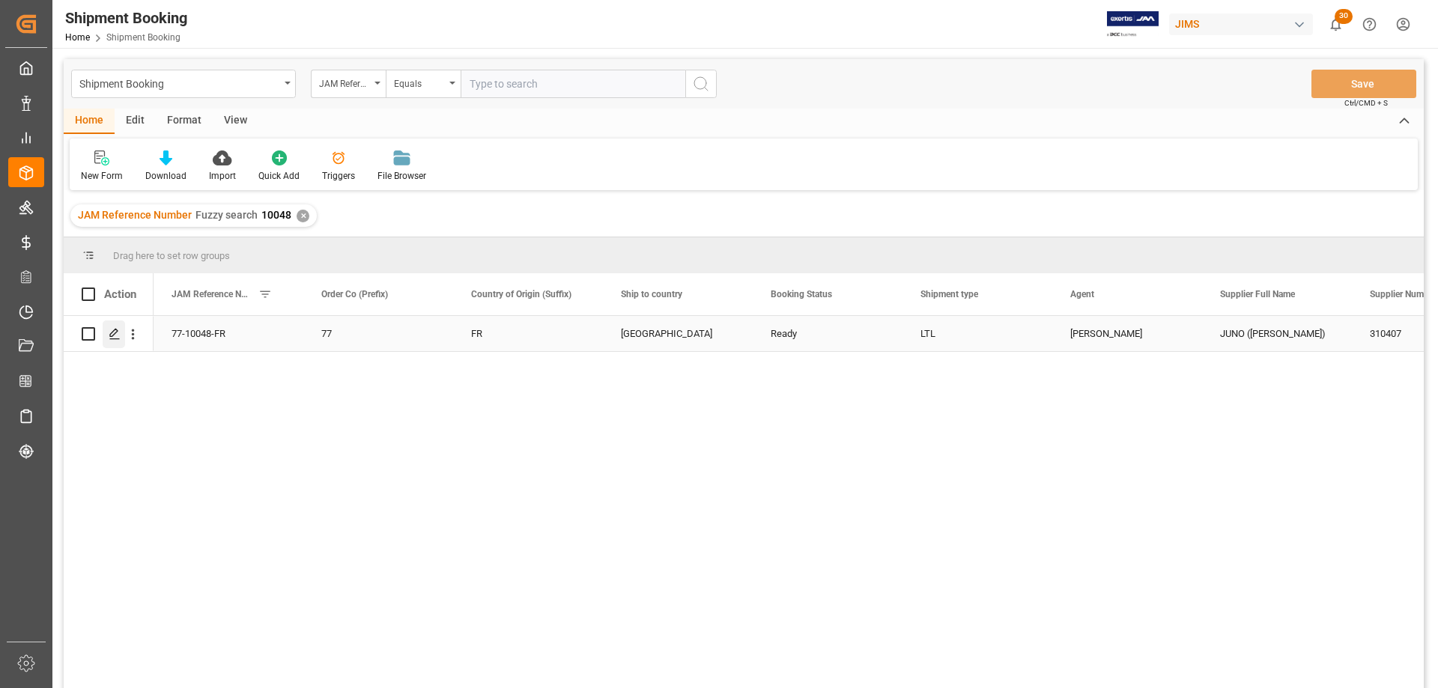  What do you see at coordinates (573, 84) in the screenshot?
I see `input: Type to search` at bounding box center [573, 84].